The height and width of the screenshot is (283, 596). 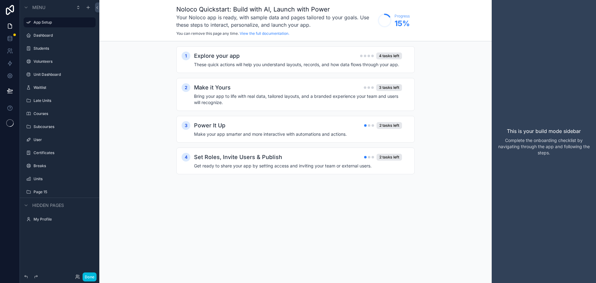 I want to click on a: View the full documentation., so click(x=264, y=33).